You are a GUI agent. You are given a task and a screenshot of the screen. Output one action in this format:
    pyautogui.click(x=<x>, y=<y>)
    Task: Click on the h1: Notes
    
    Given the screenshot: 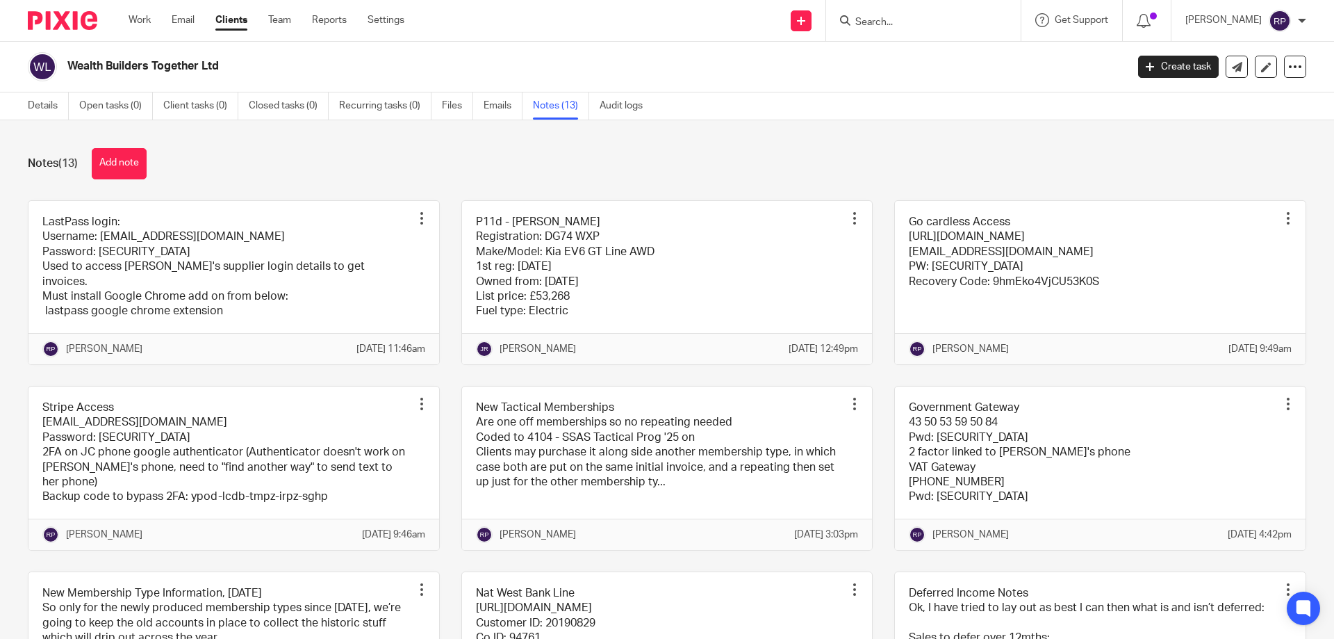 What is the action you would take?
    pyautogui.click(x=53, y=163)
    